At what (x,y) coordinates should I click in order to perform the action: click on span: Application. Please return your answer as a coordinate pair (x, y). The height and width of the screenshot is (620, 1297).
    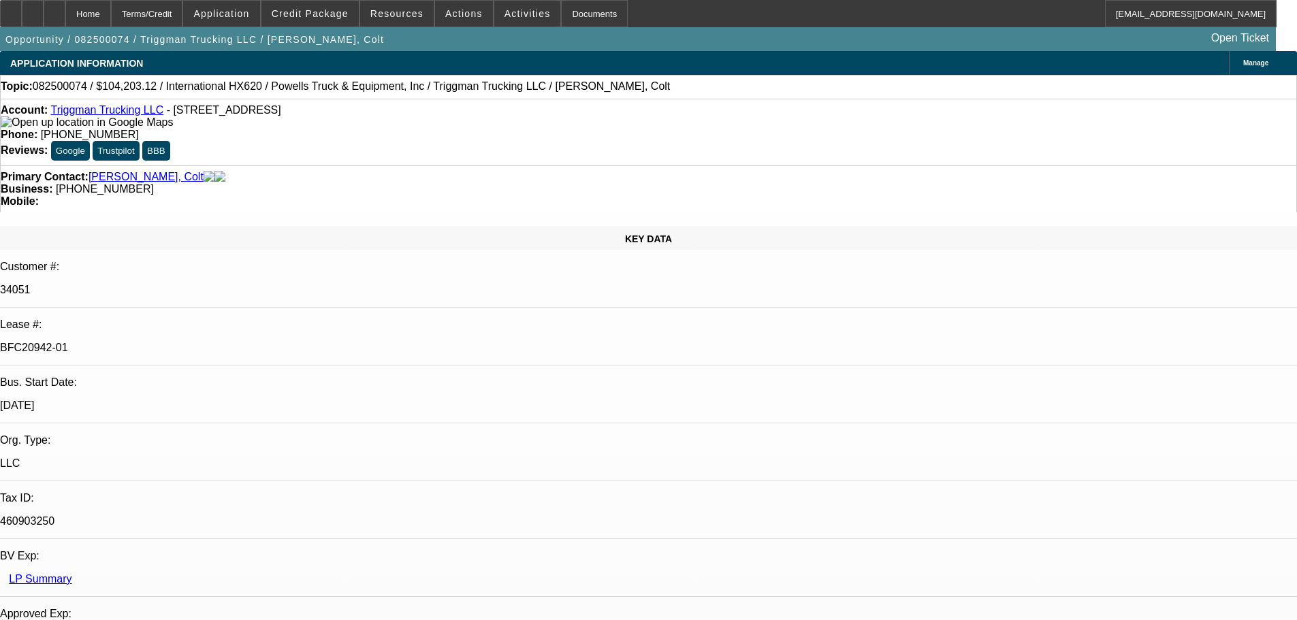
    Looking at the image, I should click on (221, 14).